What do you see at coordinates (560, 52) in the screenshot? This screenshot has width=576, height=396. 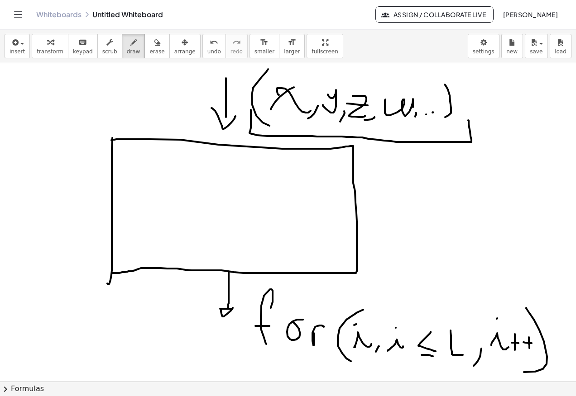 I see `span: load` at bounding box center [560, 52].